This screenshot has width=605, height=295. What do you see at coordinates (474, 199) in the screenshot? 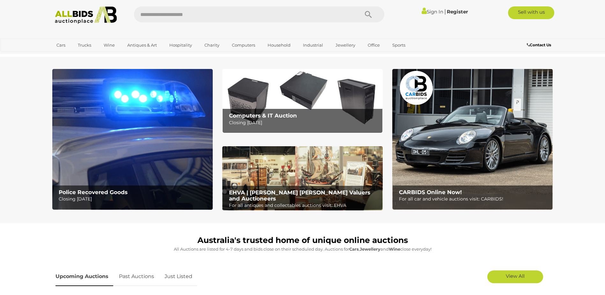
I see `p: For all car and vehicle auctions visit: CARBIDS!` at bounding box center [474, 199].